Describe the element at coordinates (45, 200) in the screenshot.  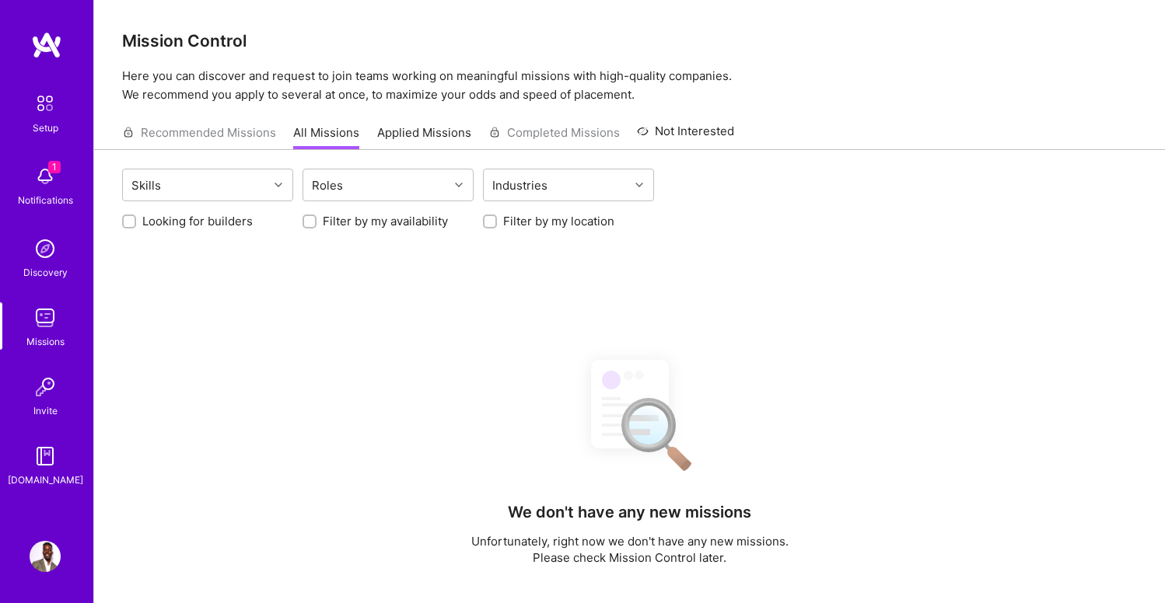
I see `div: Notifications` at that location.